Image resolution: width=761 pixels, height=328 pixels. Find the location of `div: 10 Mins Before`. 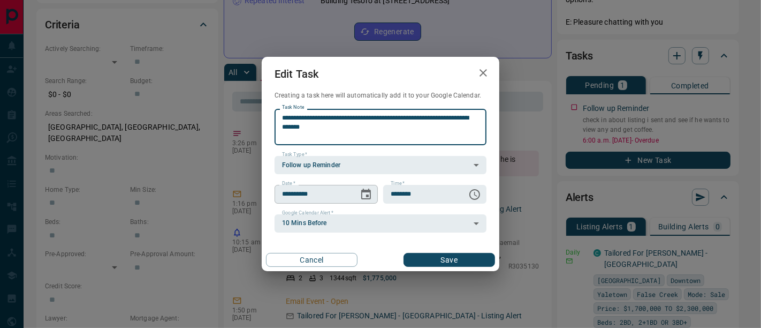

div: 10 Mins Before is located at coordinates (381, 223).